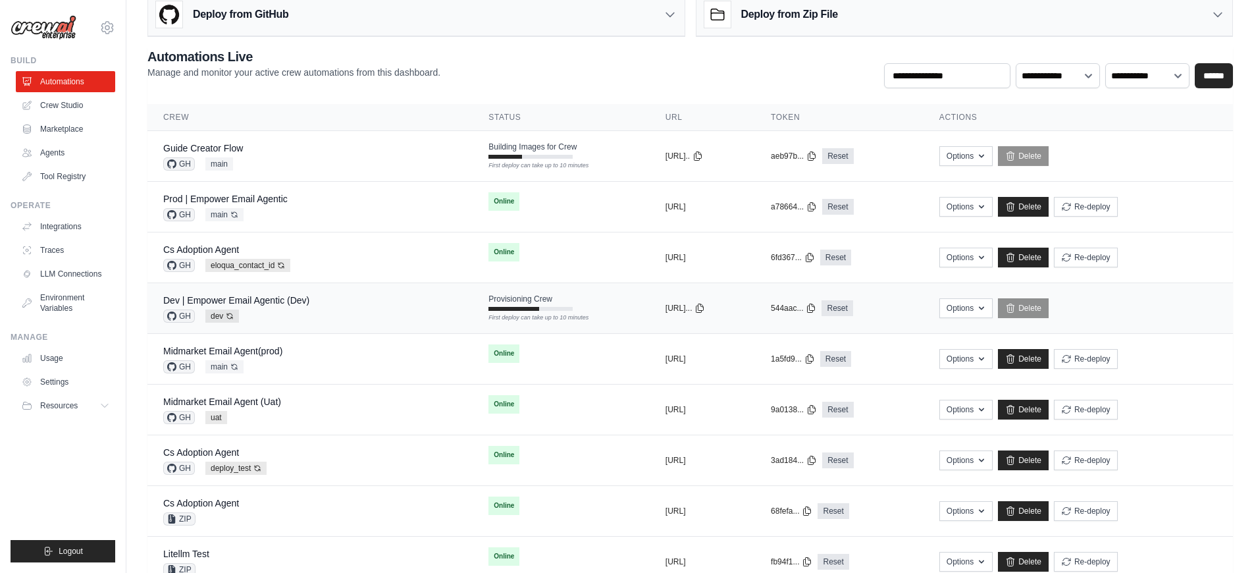 This screenshot has height=573, width=1254. Describe the element at coordinates (792, 257) in the screenshot. I see `button: 6fd367...` at that location.